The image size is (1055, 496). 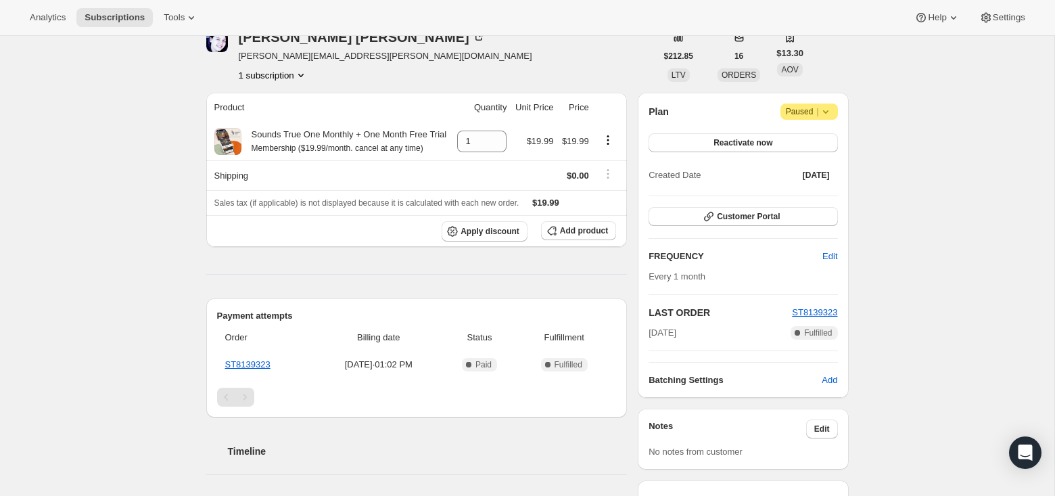 I want to click on span: LTV, so click(x=679, y=75).